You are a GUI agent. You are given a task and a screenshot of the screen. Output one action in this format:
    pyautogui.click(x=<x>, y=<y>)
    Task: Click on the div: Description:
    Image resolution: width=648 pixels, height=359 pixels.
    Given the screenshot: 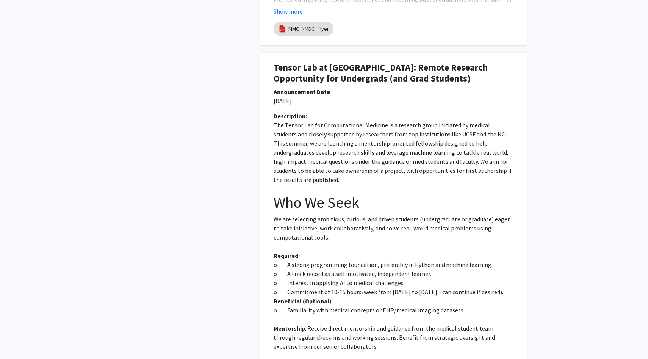 What is the action you would take?
    pyautogui.click(x=393, y=116)
    